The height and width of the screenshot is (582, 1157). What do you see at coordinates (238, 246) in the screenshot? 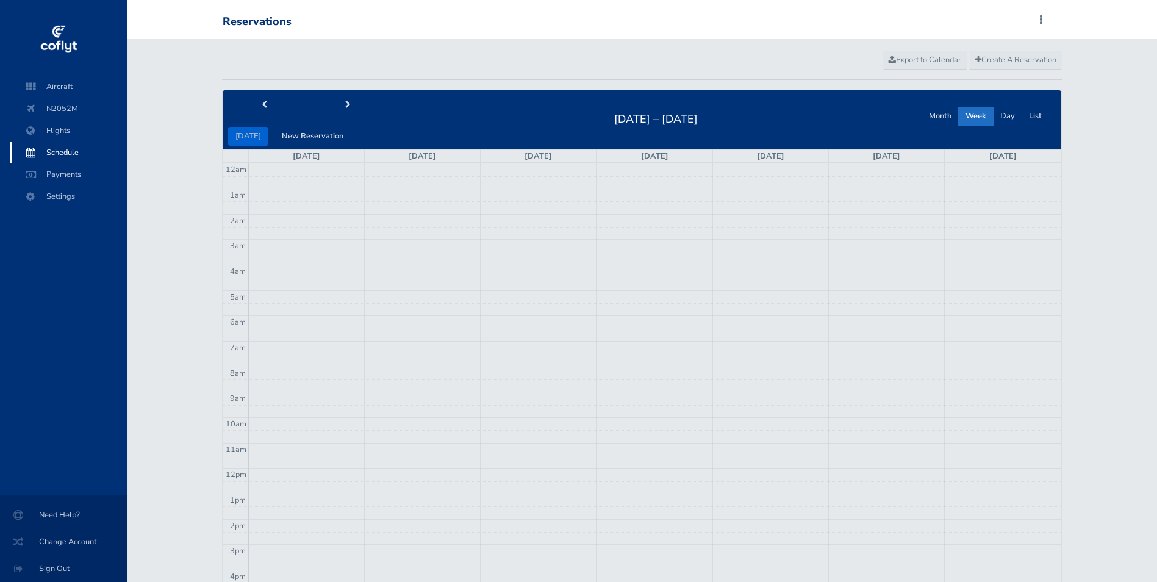
I see `span: 3am` at bounding box center [238, 246].